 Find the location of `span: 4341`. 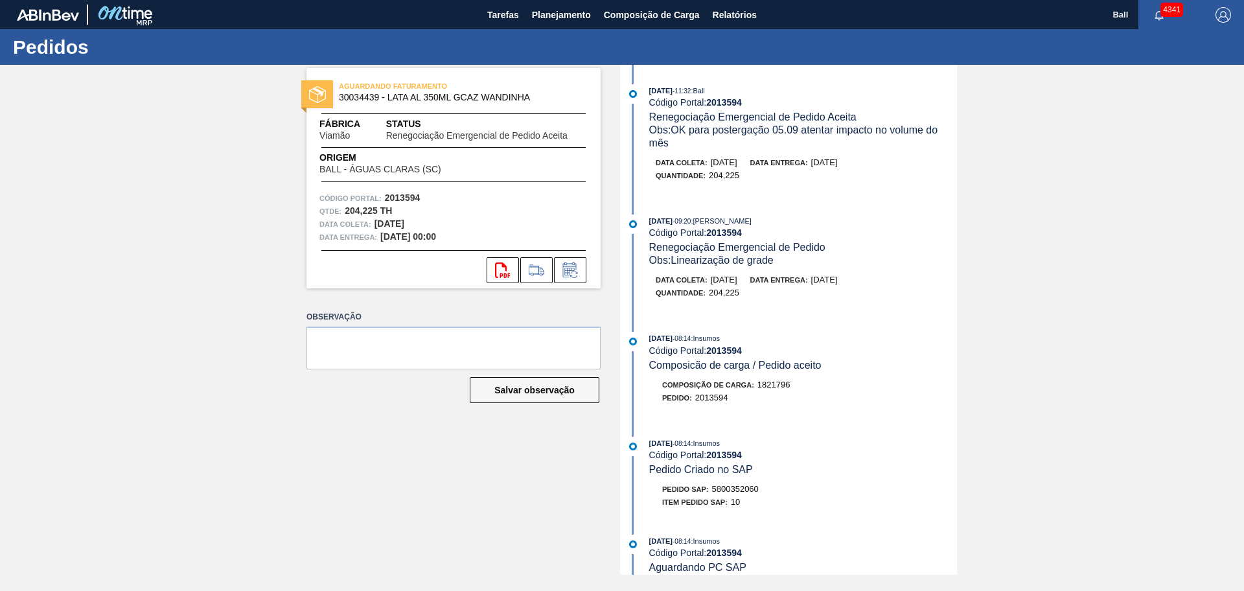

span: 4341 is located at coordinates (1172, 10).